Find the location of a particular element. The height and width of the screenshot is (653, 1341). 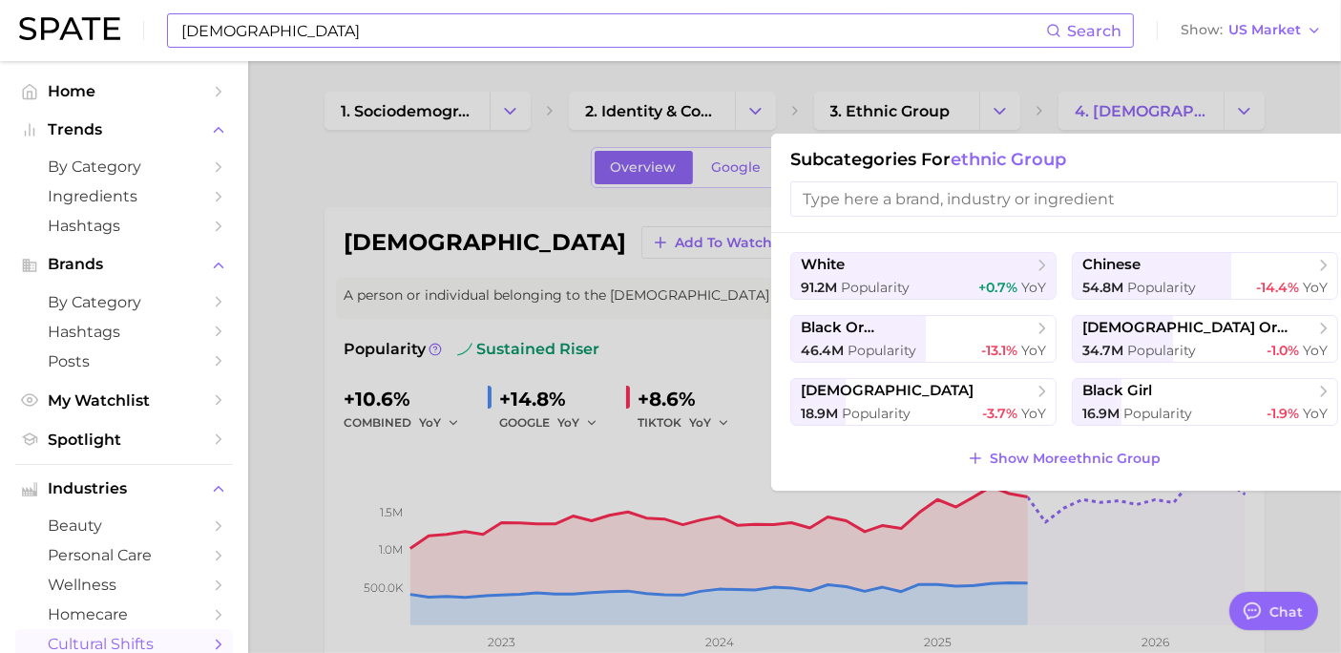

span: -14.4% is located at coordinates (1277, 287).